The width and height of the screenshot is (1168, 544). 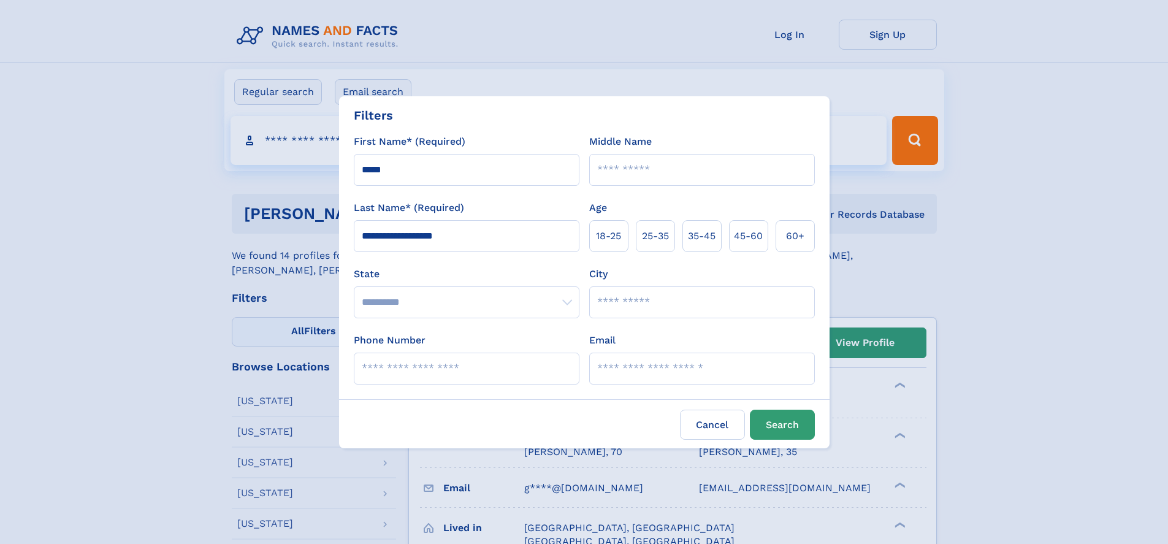 What do you see at coordinates (782, 424) in the screenshot?
I see `button: Search` at bounding box center [782, 424].